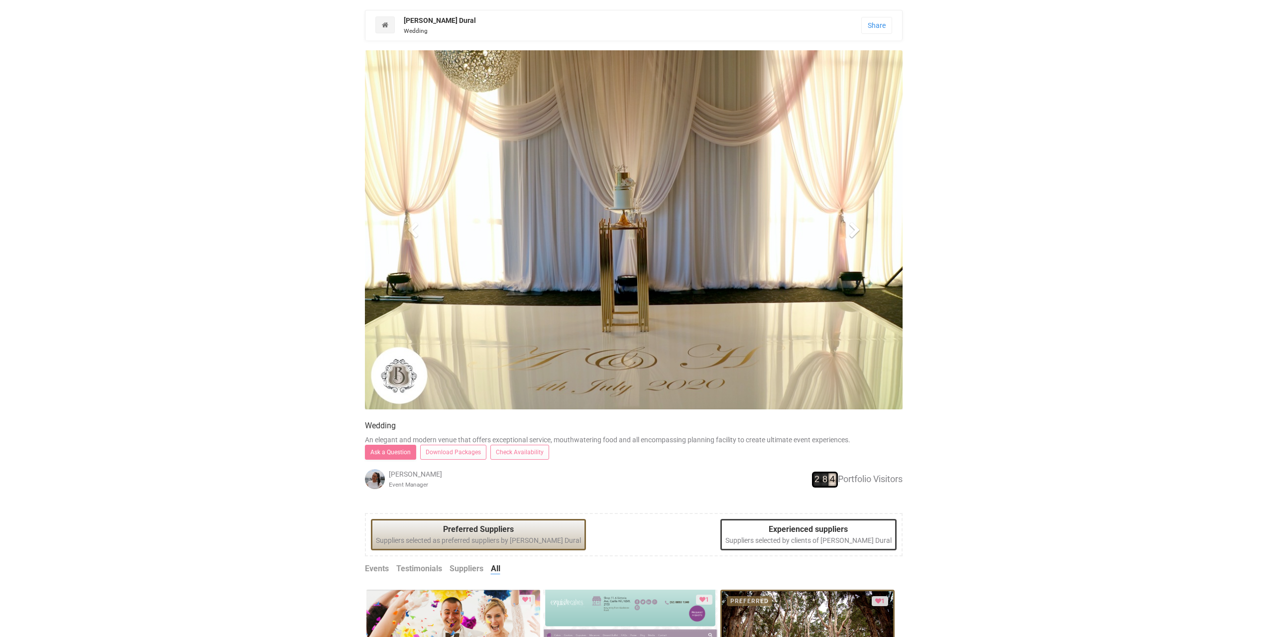 This screenshot has width=1267, height=637. What do you see at coordinates (634, 439) in the screenshot?
I see `div: An elegant and modern venue that offers exceptional service, mouthwatering food and all encompass...` at bounding box center [634, 439].